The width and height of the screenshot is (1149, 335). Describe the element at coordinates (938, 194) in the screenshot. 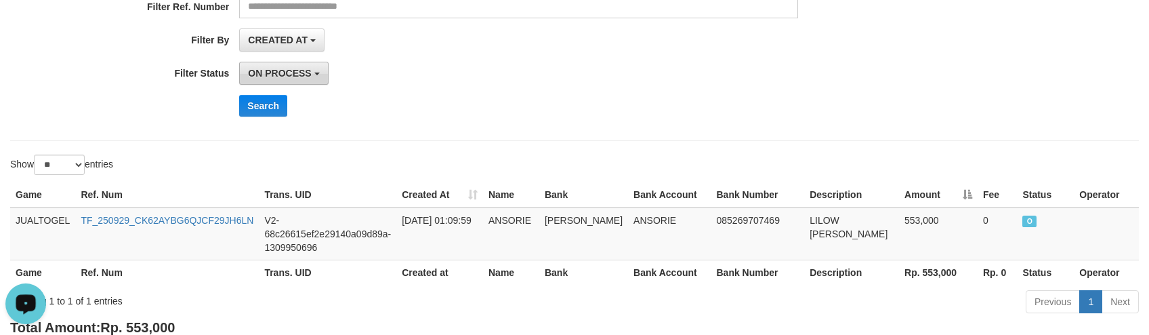

I see `th: Amount: activate to sort column descending` at that location.